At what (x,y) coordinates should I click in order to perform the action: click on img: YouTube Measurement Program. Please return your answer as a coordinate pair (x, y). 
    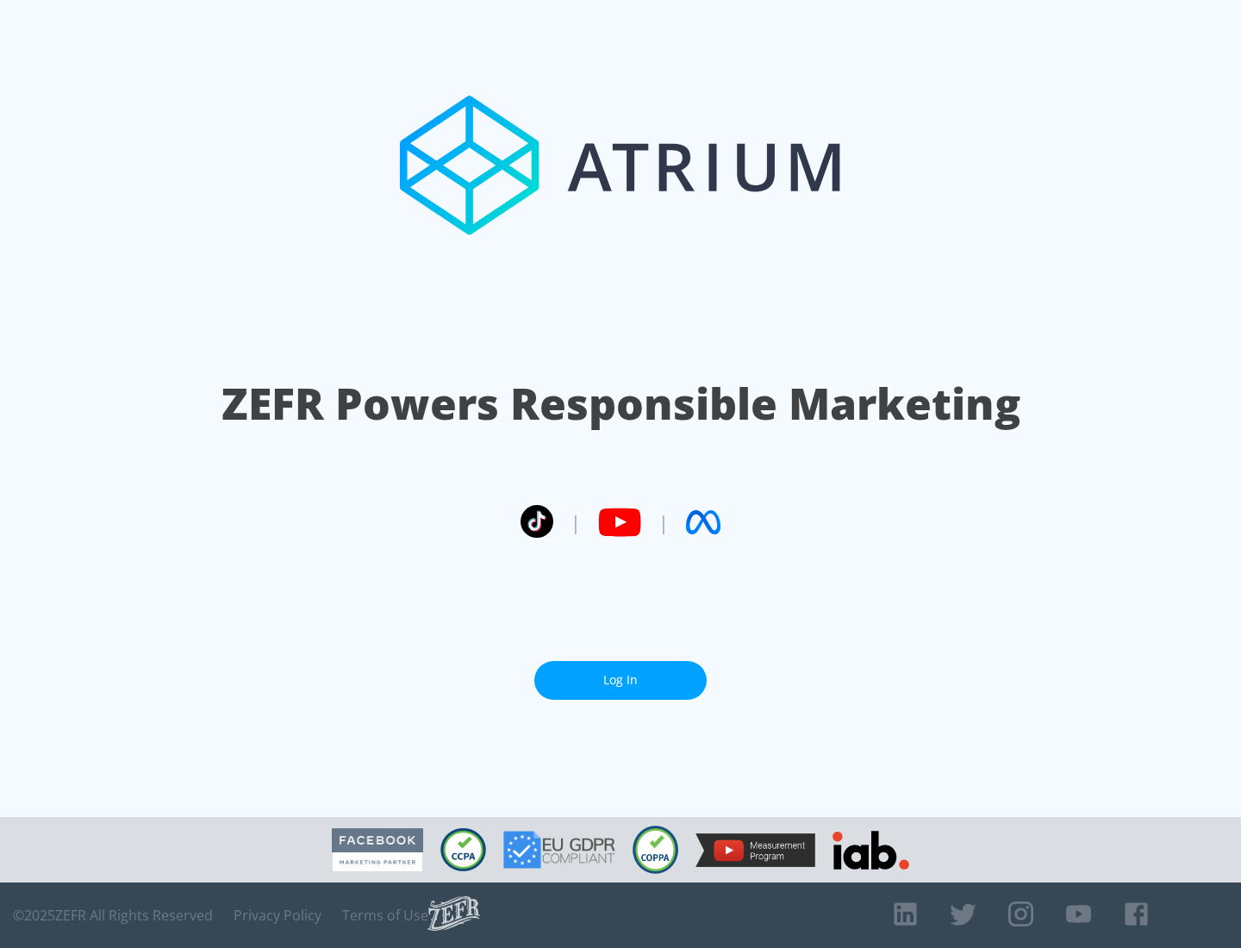
    Looking at the image, I should click on (755, 850).